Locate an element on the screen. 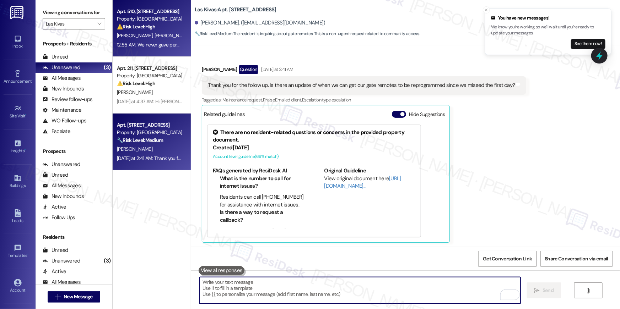  span: New Message is located at coordinates (78, 297).